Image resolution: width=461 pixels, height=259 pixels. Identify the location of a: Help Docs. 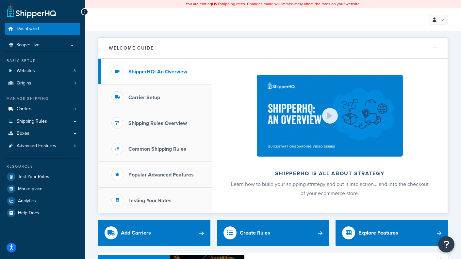
(42, 213).